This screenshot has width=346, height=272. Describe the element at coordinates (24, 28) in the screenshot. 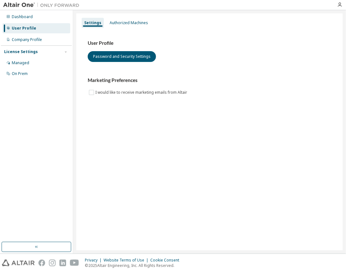

I see `div: User Profile` at that location.